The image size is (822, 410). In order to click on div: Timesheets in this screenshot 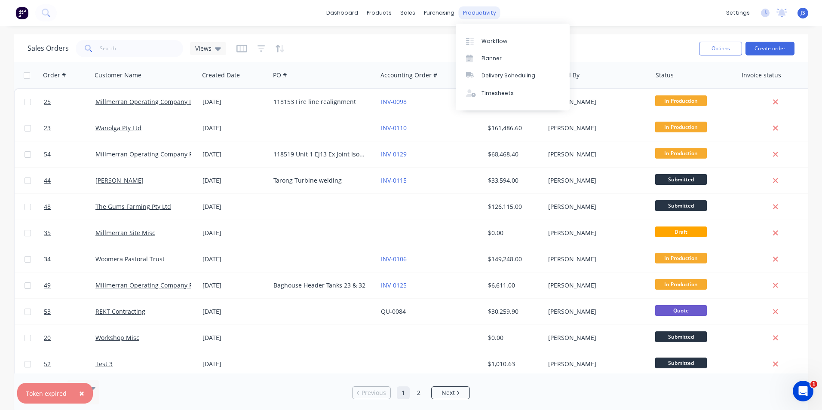, I will do `click(497, 93)`.